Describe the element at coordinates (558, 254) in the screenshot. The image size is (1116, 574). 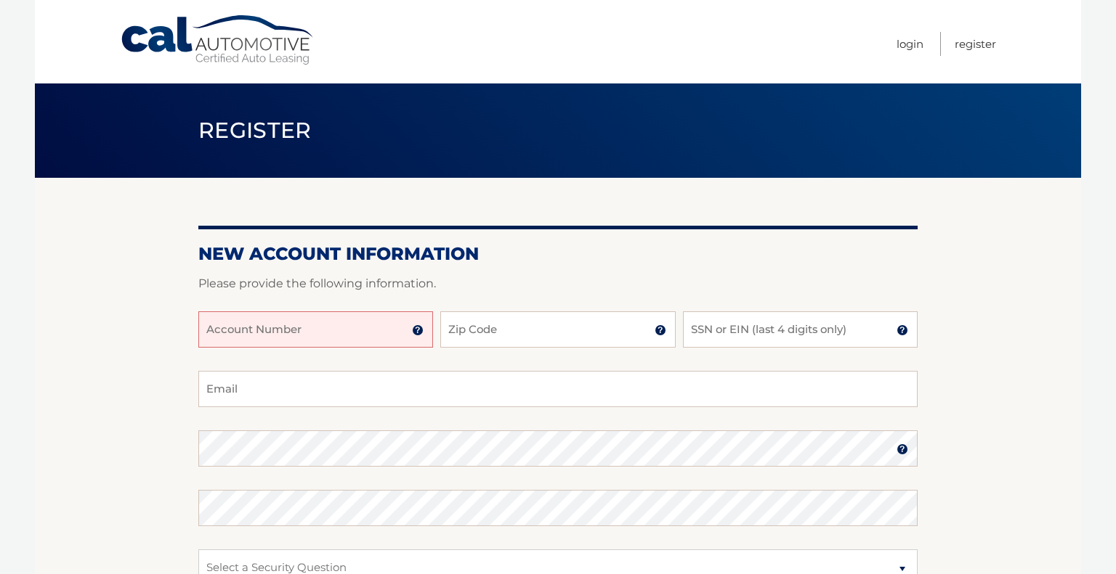
I see `h2: New Account Information` at that location.